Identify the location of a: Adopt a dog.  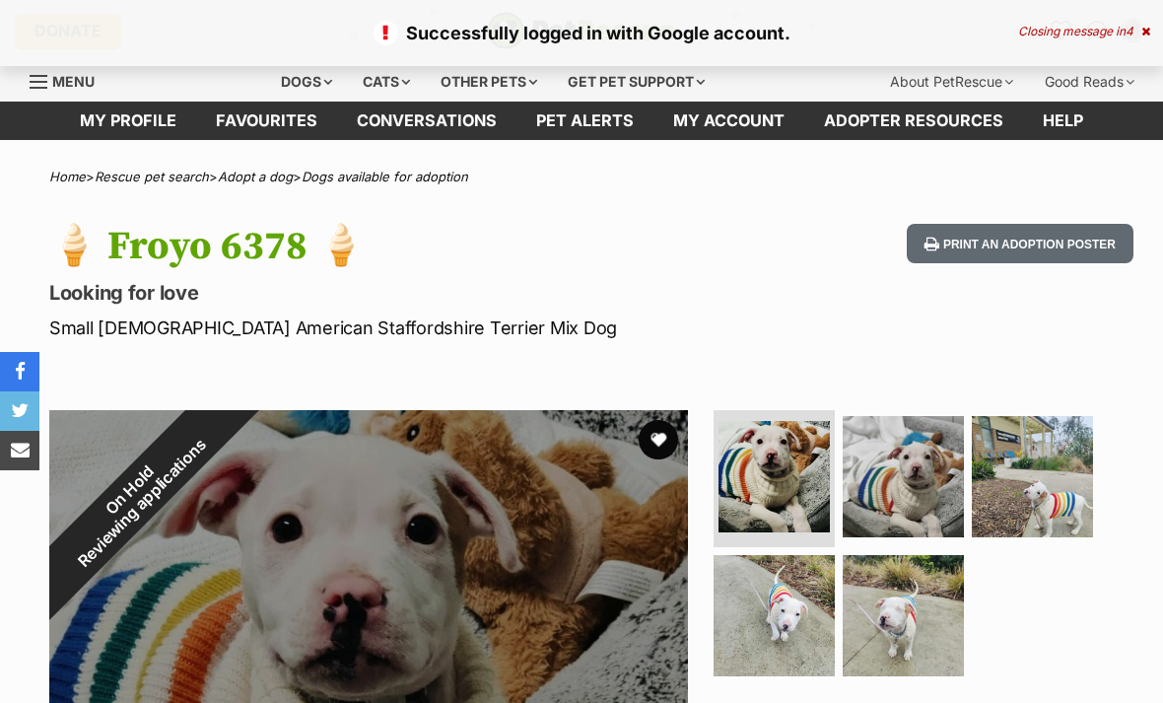
(255, 176).